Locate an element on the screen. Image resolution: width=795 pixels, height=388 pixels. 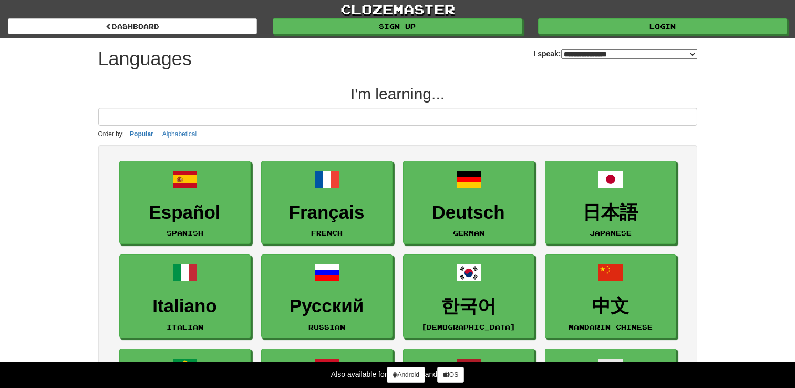
h3: 中文 is located at coordinates (610, 306).